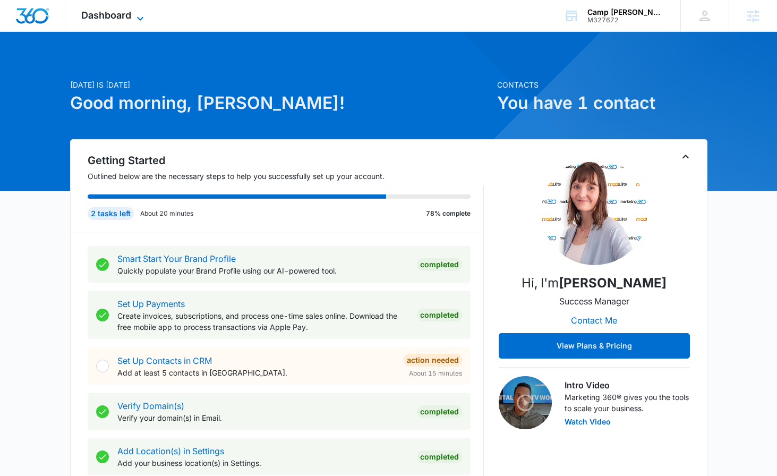 Image resolution: width=777 pixels, height=476 pixels. What do you see at coordinates (594, 301) in the screenshot?
I see `p: Success Manager` at bounding box center [594, 301].